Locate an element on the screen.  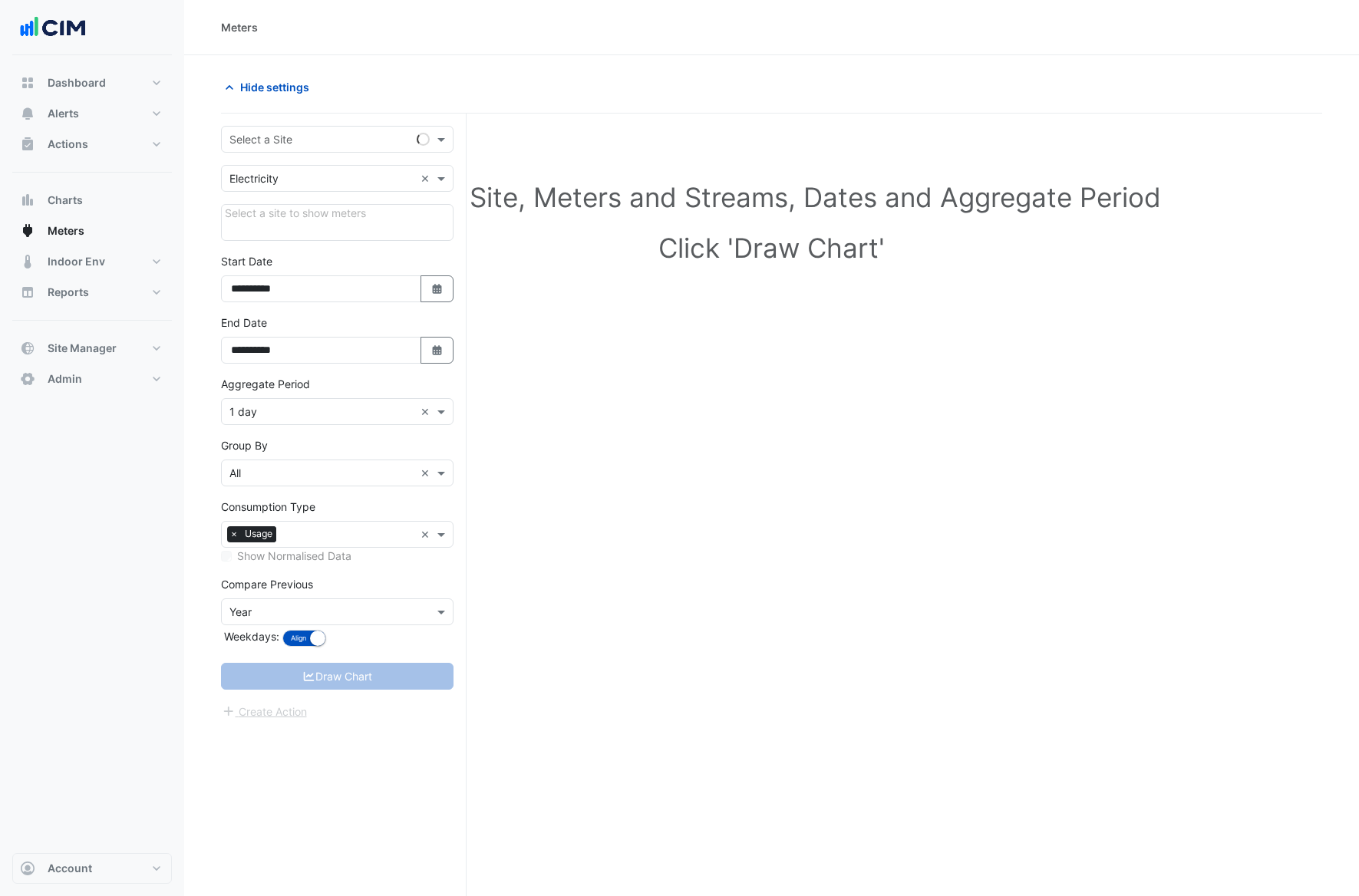
button: Admin is located at coordinates (92, 379).